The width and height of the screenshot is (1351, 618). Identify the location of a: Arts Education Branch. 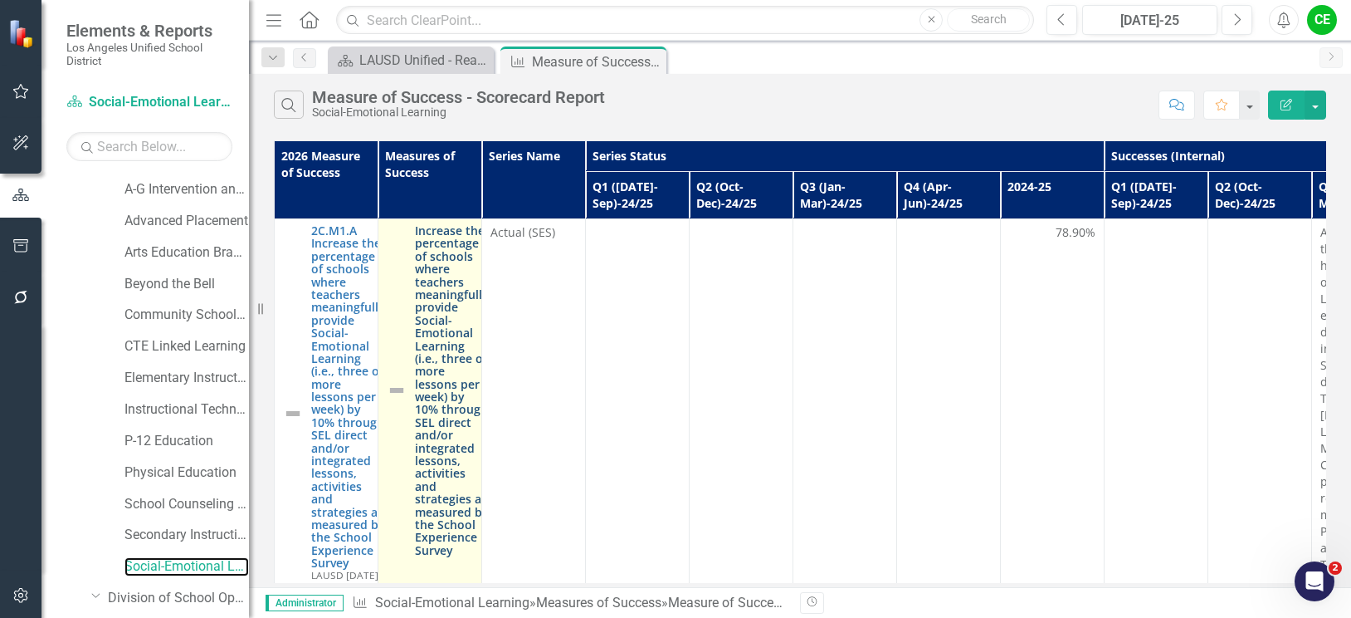
(187, 252).